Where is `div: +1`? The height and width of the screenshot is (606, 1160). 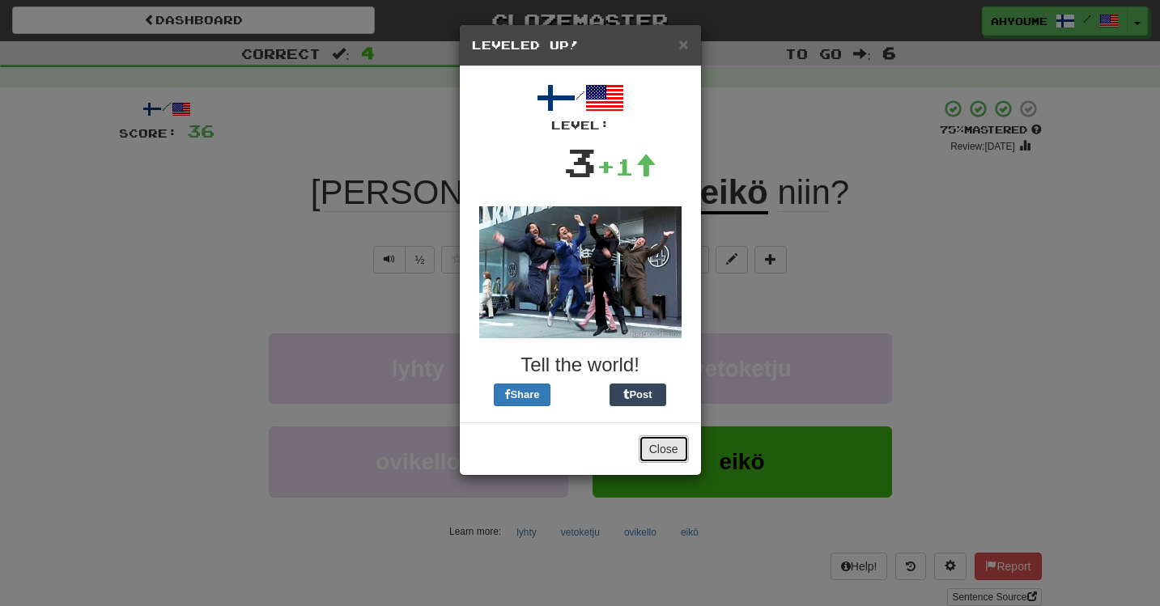
div: +1 is located at coordinates (627, 167).